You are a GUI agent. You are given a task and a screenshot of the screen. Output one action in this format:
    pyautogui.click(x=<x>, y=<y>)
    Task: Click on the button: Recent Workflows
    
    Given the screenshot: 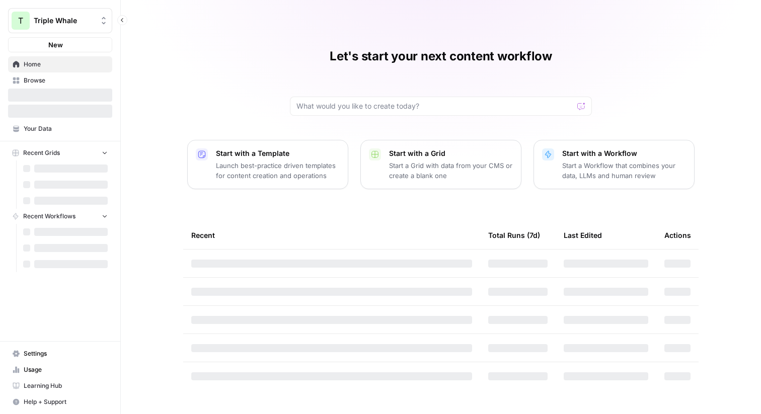 What is the action you would take?
    pyautogui.click(x=60, y=216)
    